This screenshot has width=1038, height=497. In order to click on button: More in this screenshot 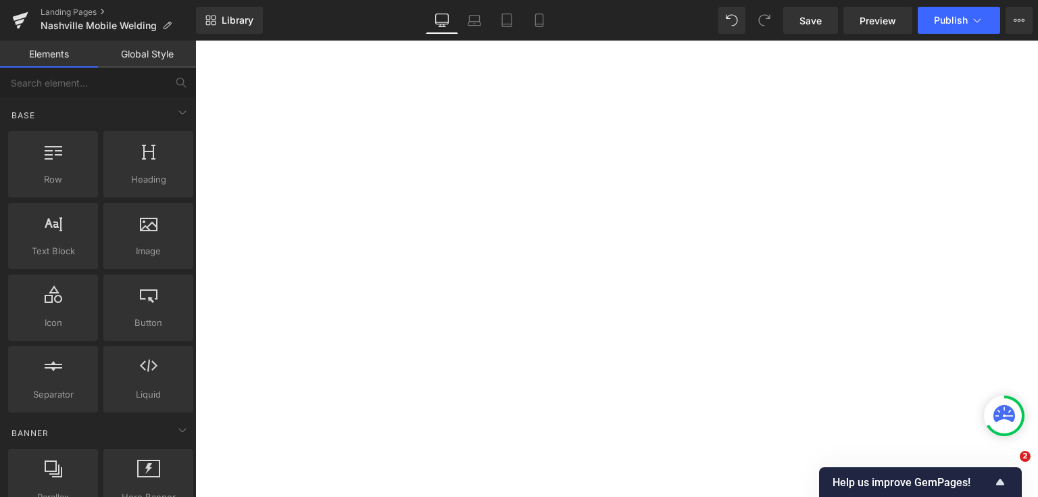, I will do `click(1019, 20)`.